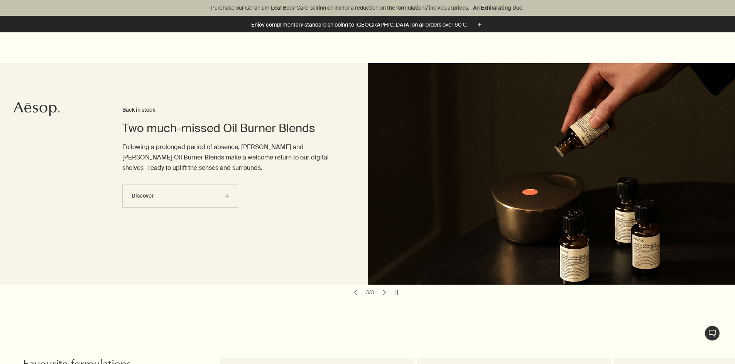 Image resolution: width=735 pixels, height=364 pixels. What do you see at coordinates (37, 110) in the screenshot?
I see `a: Aesop` at bounding box center [37, 110].